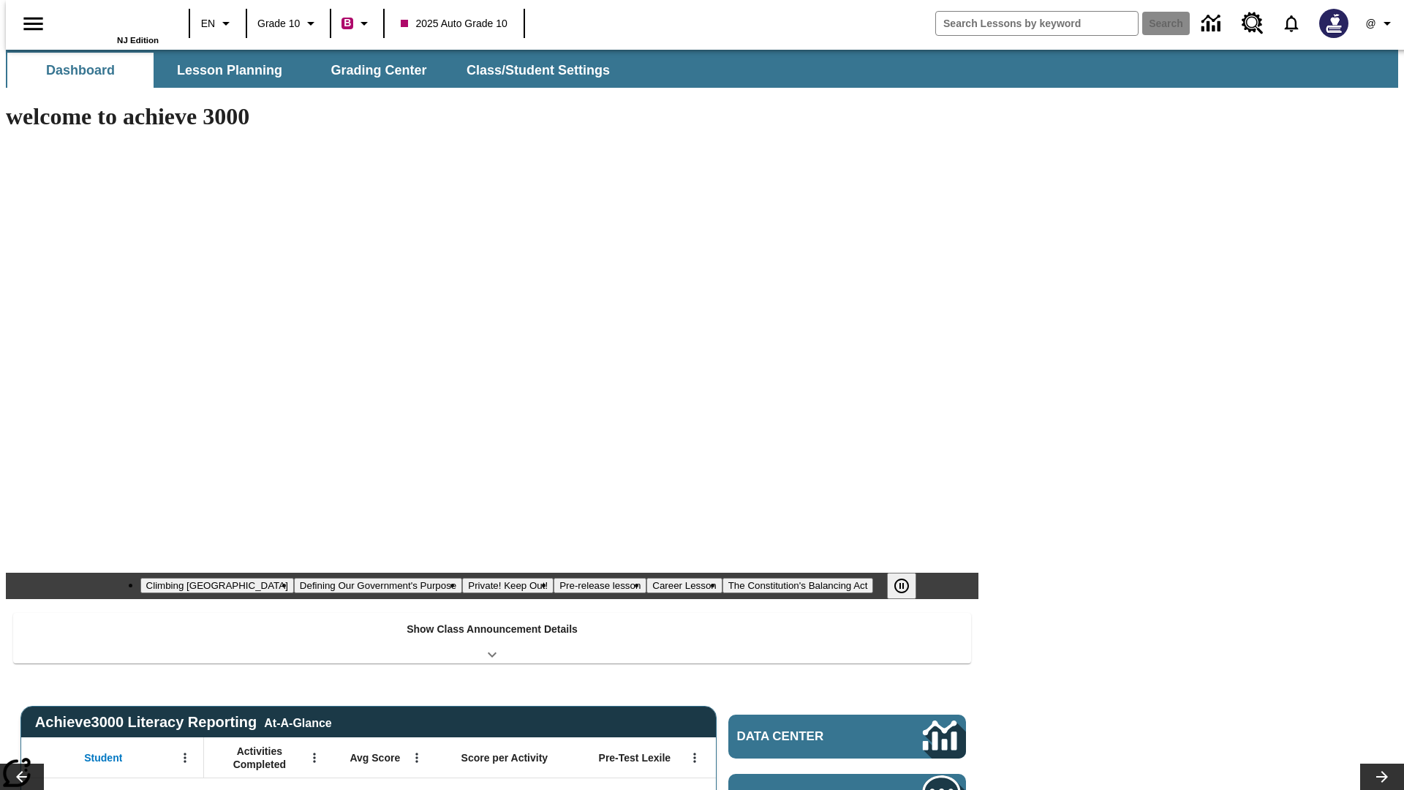 This screenshot has width=1404, height=790. Describe the element at coordinates (504, 757) in the screenshot. I see `span: Score per Activity` at that location.